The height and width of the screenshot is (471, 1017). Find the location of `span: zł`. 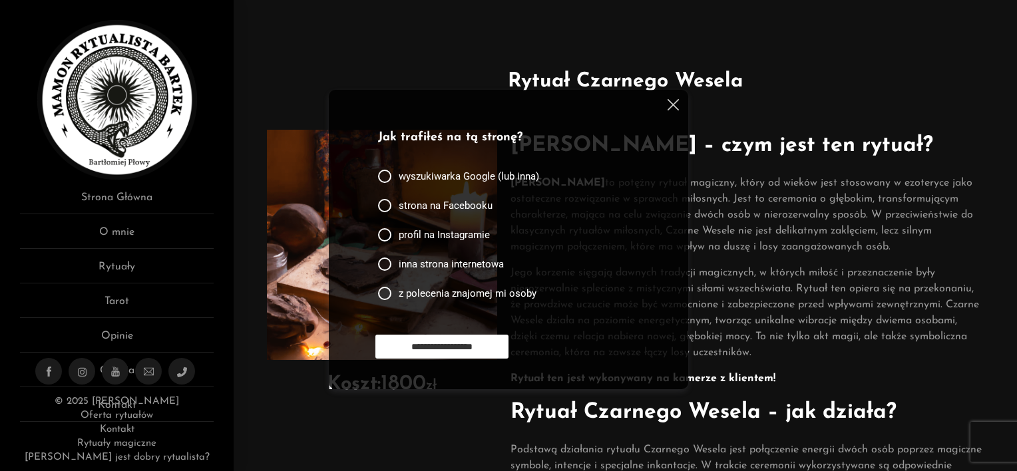

span: zł is located at coordinates (431, 385).